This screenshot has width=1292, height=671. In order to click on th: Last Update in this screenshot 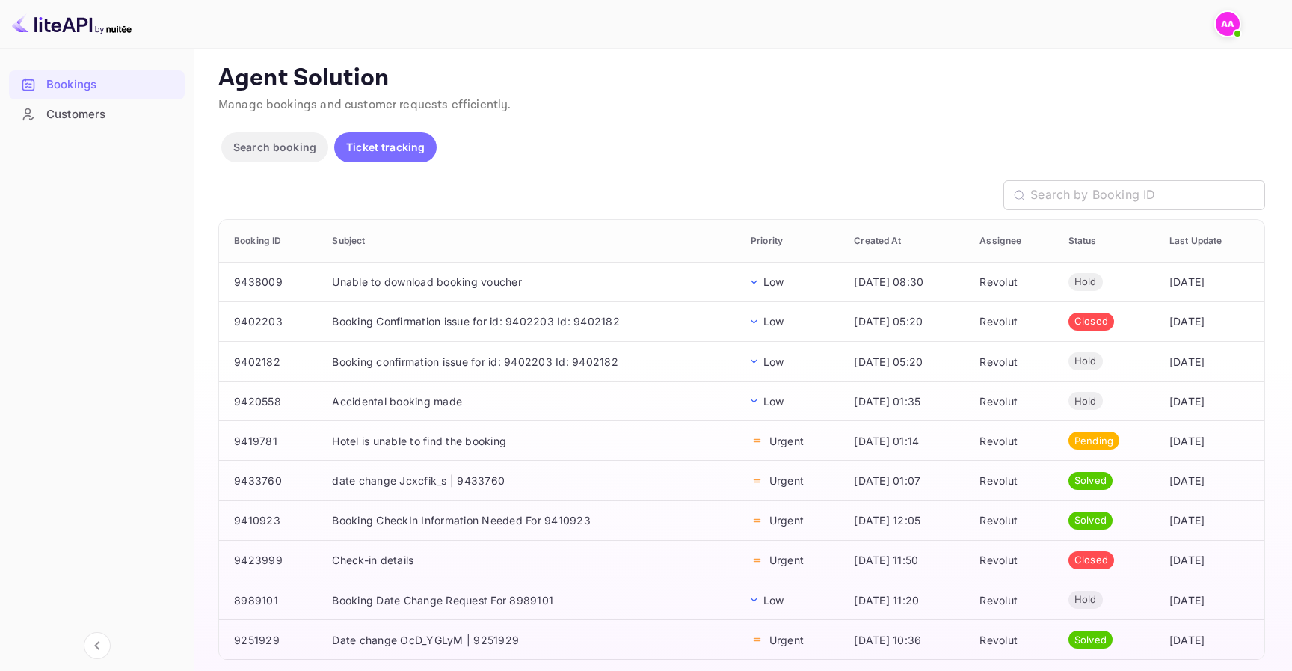, I will do `click(1211, 241)`.